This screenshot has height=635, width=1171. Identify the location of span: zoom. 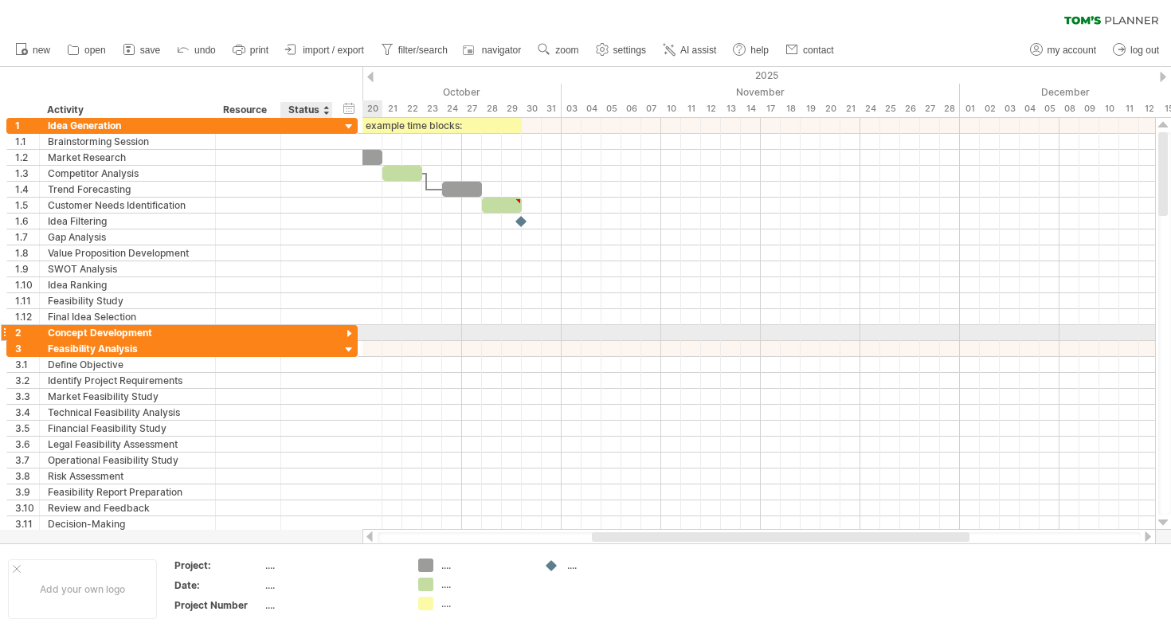
(566, 50).